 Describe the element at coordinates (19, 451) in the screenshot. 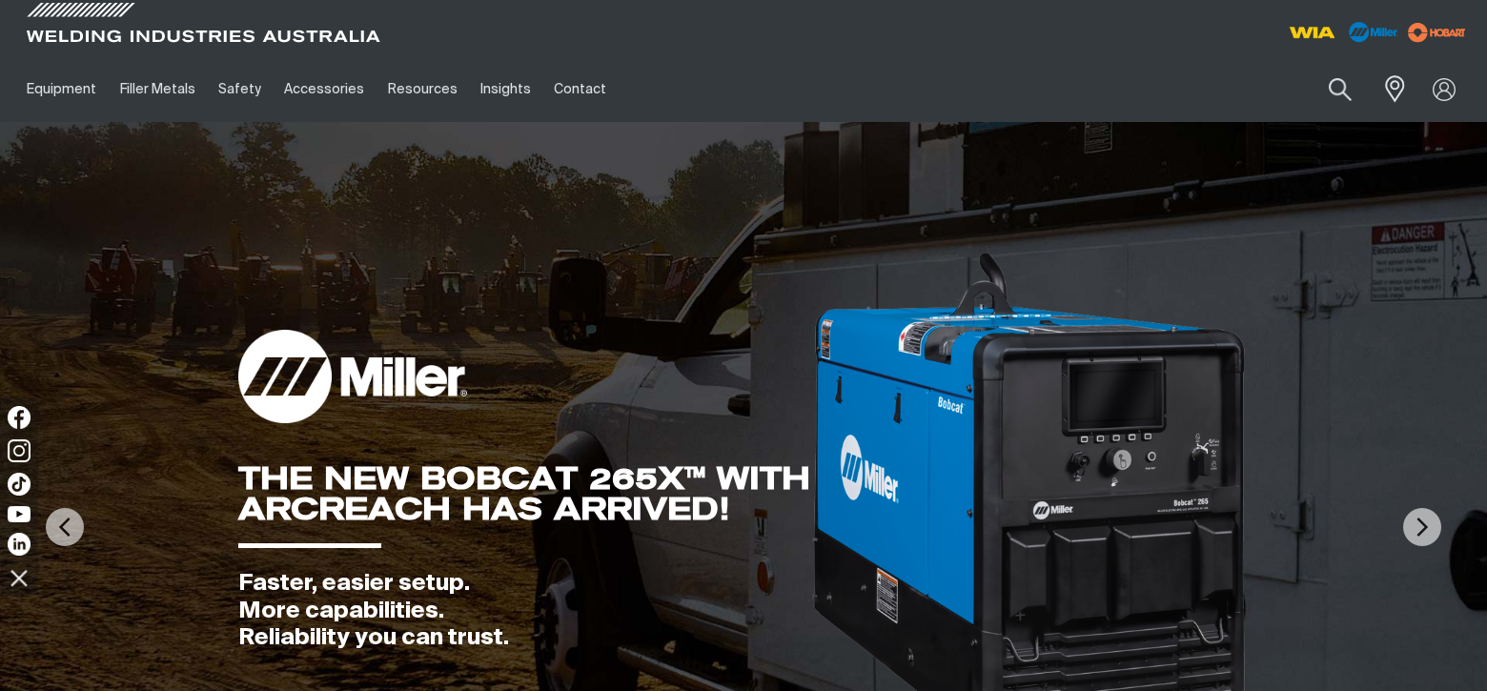

I see `img: Instagram` at that location.